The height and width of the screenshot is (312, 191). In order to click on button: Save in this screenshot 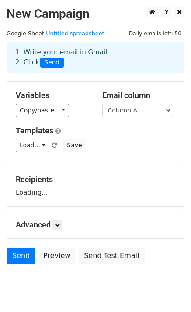, I will do `click(74, 145)`.